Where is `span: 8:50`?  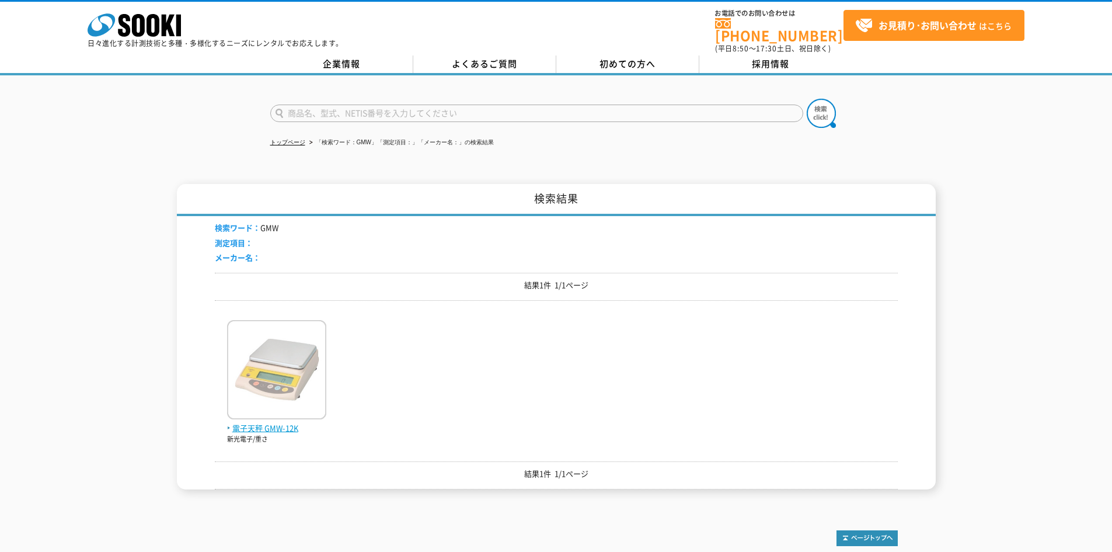 span: 8:50 is located at coordinates (741, 48).